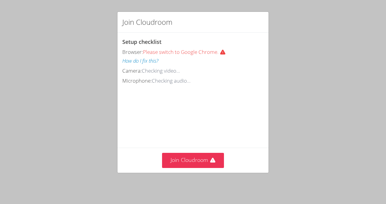  Describe the element at coordinates (185, 52) in the screenshot. I see `span: Please switch to Google Chrome.` at that location.